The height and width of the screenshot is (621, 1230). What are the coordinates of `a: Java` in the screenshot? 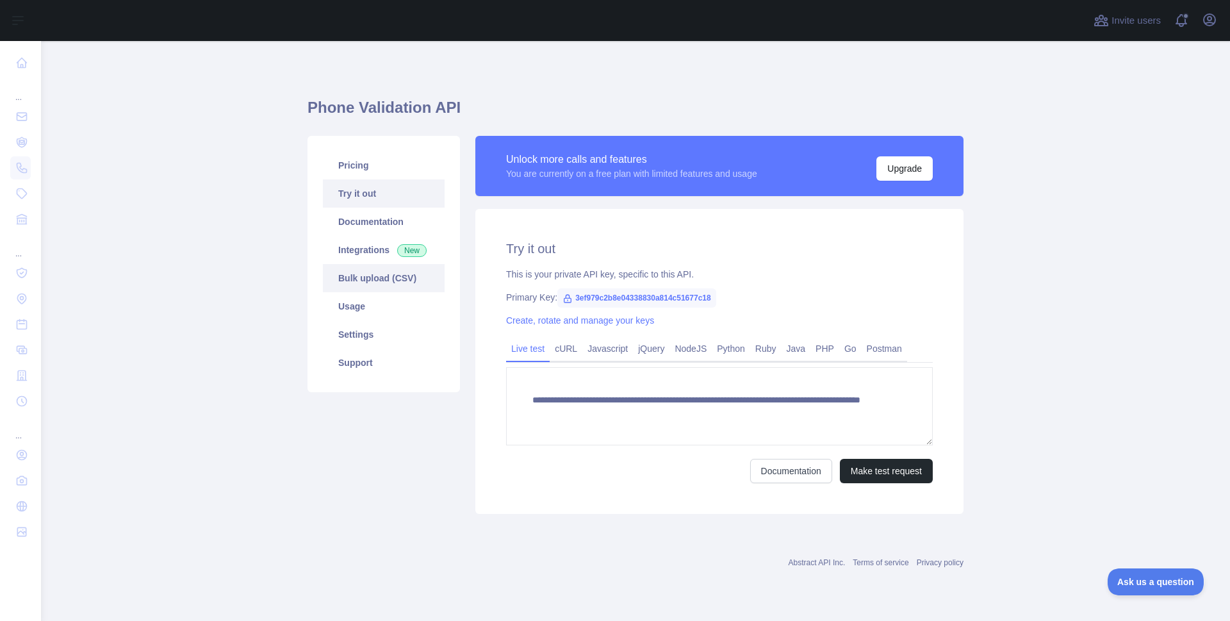 It's located at (796, 349).